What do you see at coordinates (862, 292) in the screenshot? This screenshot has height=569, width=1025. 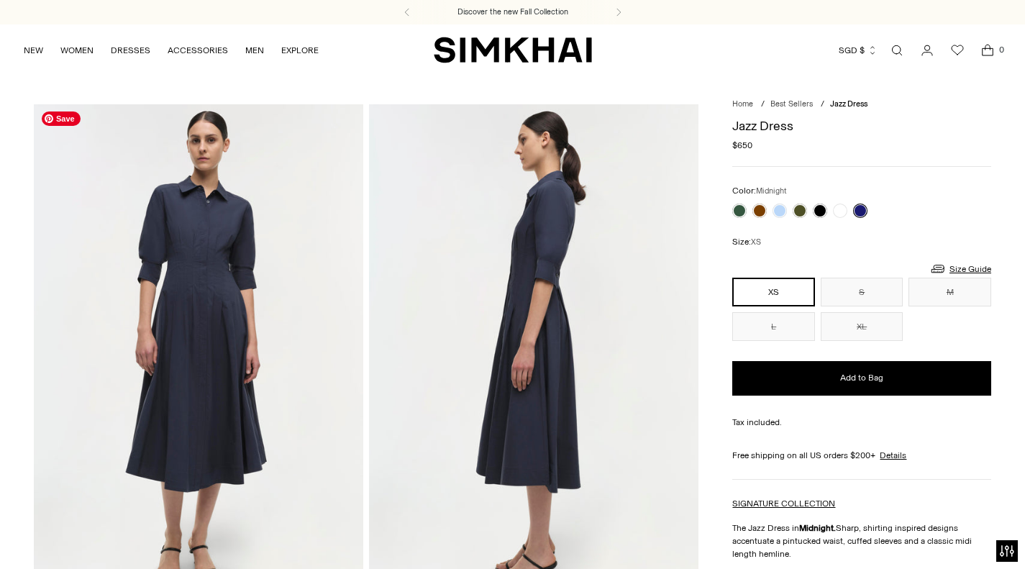 I see `button: S` at bounding box center [862, 292].